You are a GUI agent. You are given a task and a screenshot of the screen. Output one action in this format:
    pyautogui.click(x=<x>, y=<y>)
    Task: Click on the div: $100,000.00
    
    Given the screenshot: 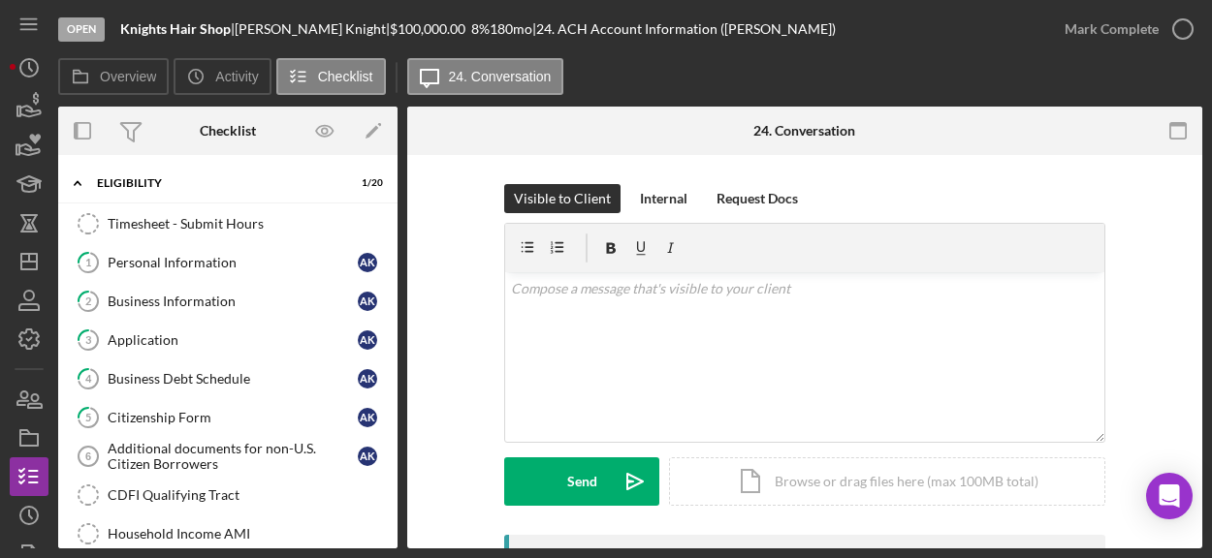 What is the action you would take?
    pyautogui.click(x=430, y=29)
    